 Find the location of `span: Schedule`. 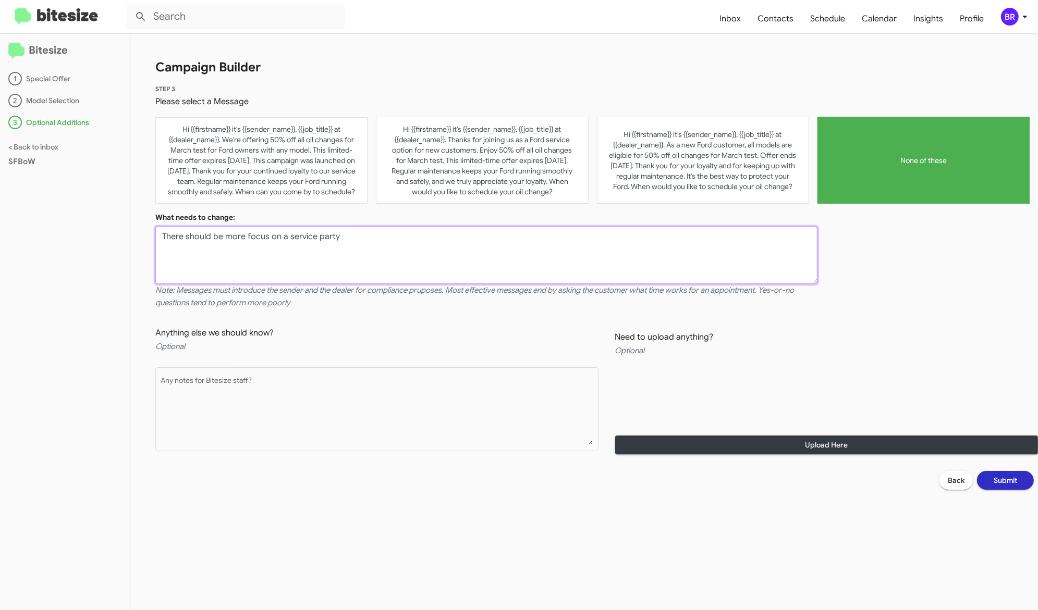

span: Schedule is located at coordinates (827, 19).